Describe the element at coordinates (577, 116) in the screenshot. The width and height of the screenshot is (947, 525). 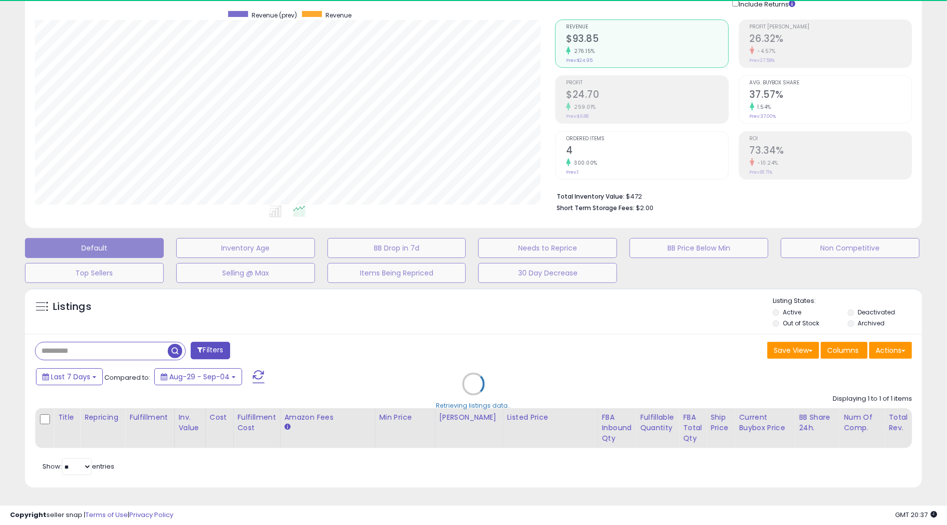
I see `small: Prev: $6.88` at that location.